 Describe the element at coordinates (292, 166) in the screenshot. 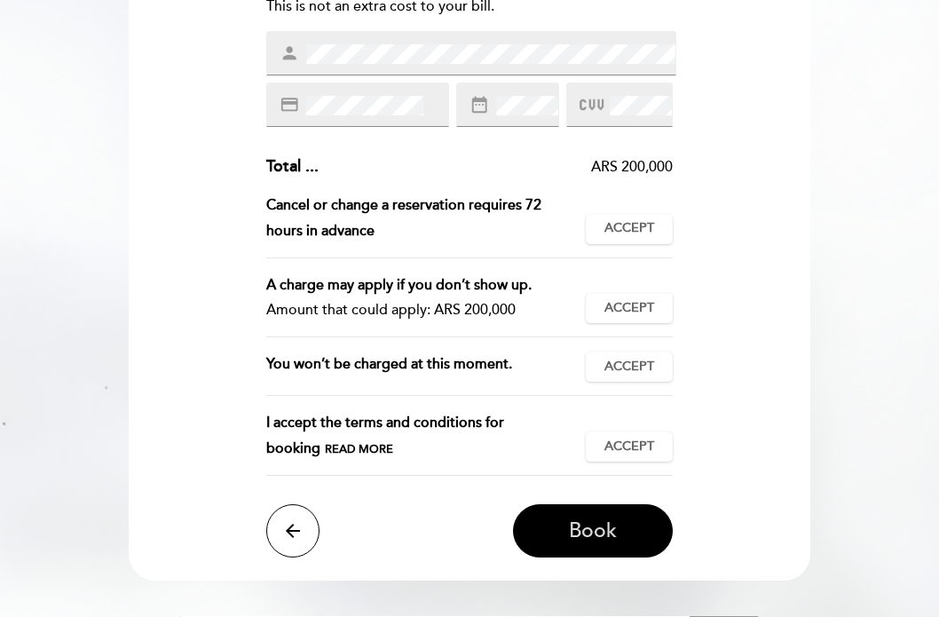

I see `span: Total ...` at that location.